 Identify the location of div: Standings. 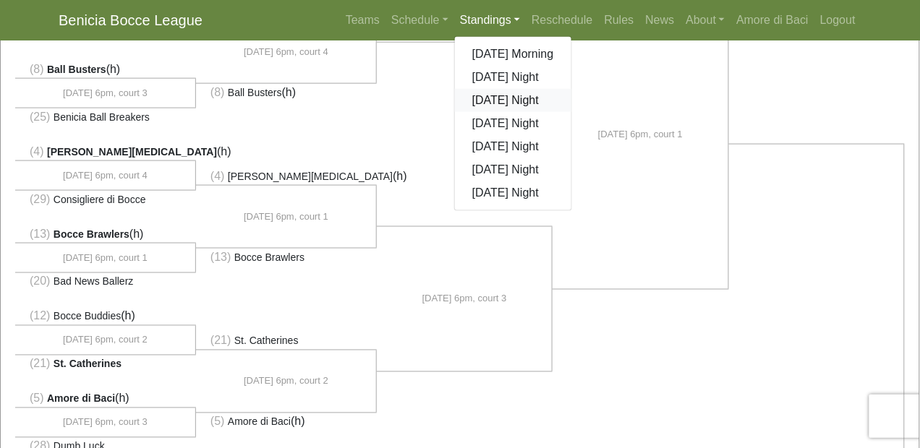
(513, 124).